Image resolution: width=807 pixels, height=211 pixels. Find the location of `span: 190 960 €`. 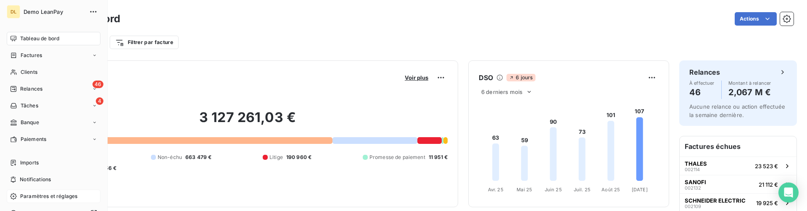

span: 190 960 € is located at coordinates (299, 158).